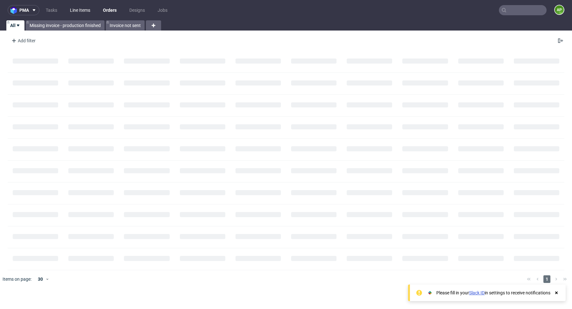 This screenshot has height=309, width=572. Describe the element at coordinates (477, 293) in the screenshot. I see `a: Slack ID` at that location.